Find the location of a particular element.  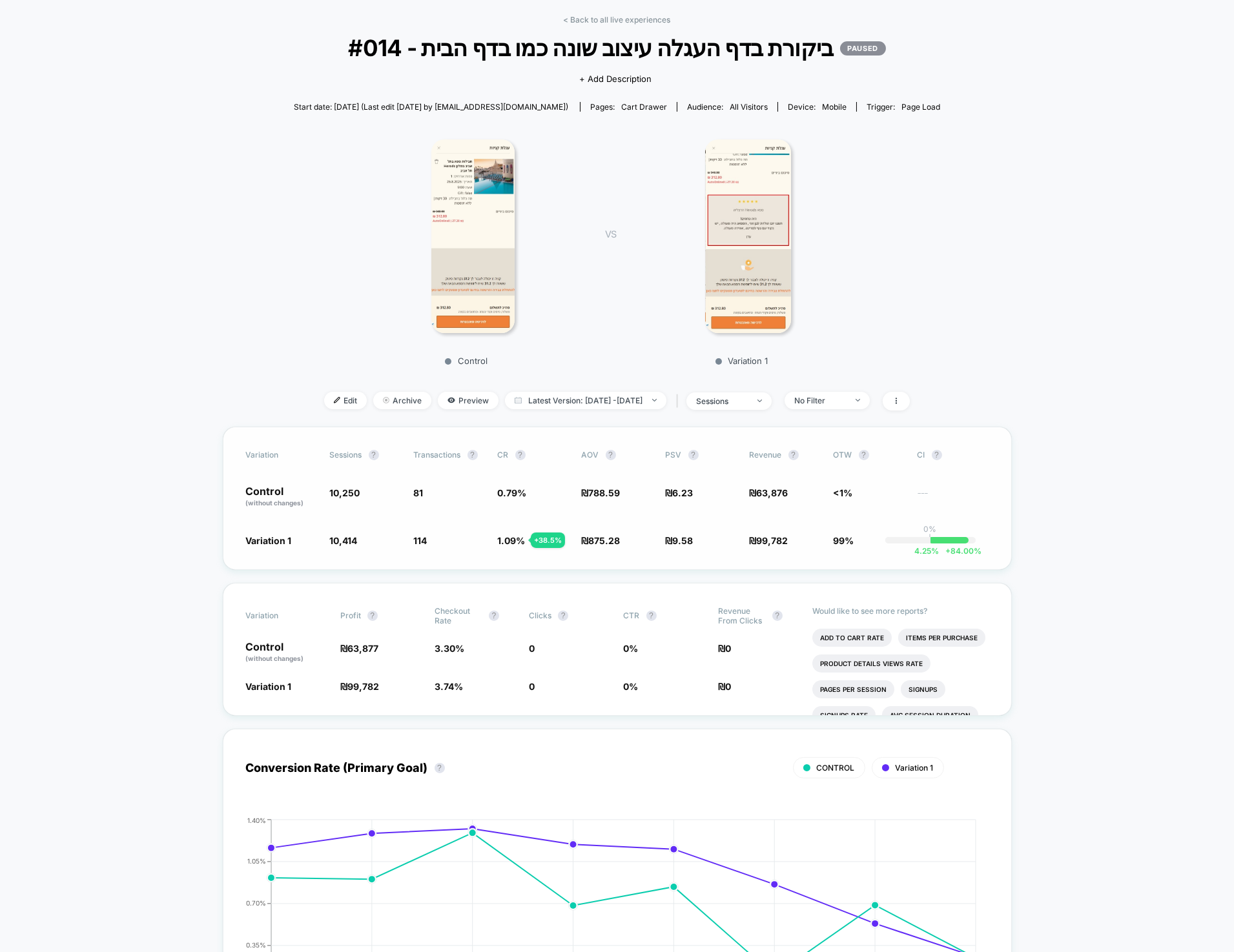

li: Signups is located at coordinates (922, 689).